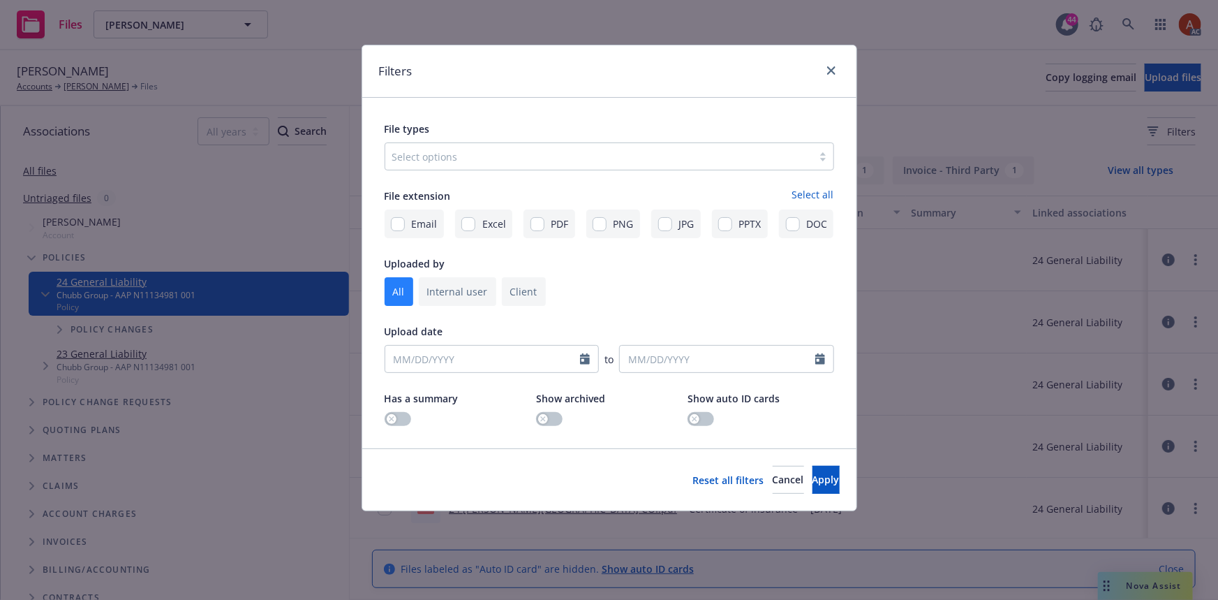  Describe the element at coordinates (396, 71) in the screenshot. I see `h1: Filters` at that location.